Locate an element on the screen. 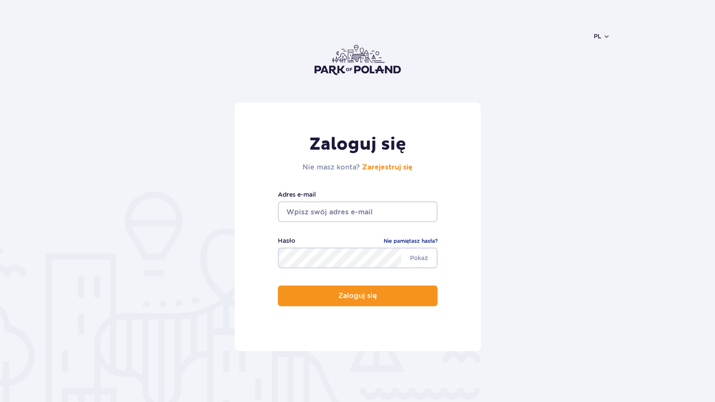  h2: Nie masz konta? is located at coordinates (357, 167).